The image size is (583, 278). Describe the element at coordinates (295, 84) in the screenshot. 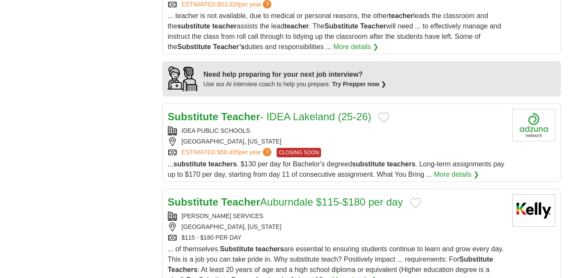

I see `div: Use our AI interview coach to help you prepare.` at that location.